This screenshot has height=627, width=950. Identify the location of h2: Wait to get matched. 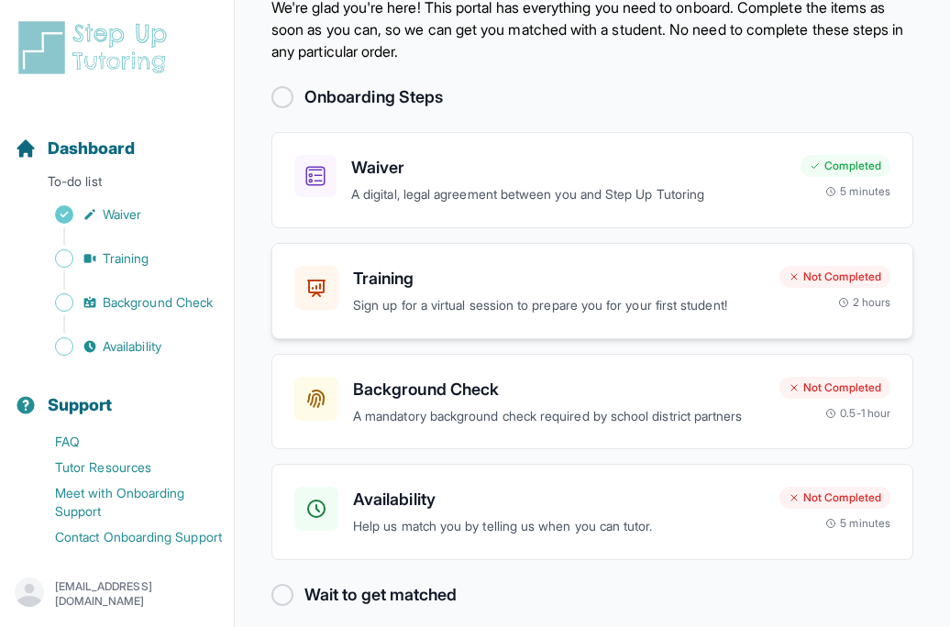
(380, 595).